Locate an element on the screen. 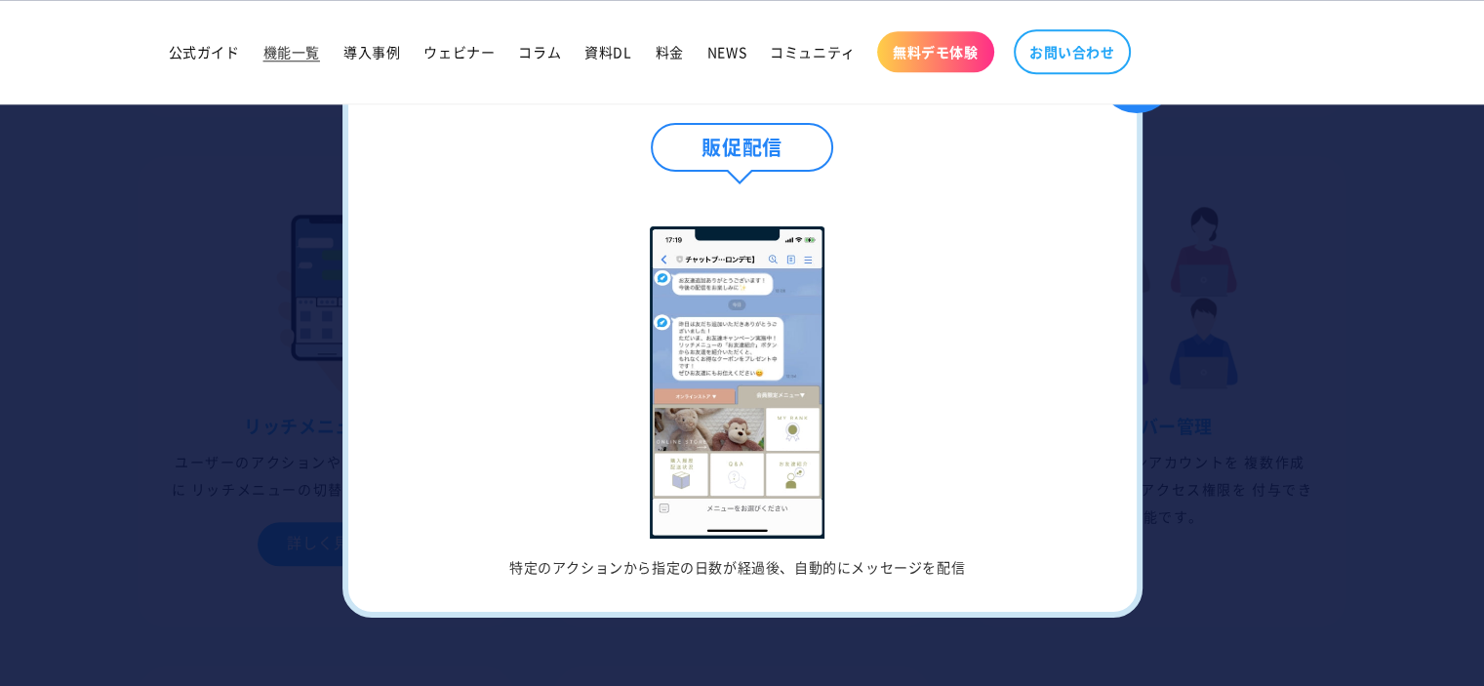 This screenshot has width=1484, height=686. span: 資料DL is located at coordinates (608, 52).